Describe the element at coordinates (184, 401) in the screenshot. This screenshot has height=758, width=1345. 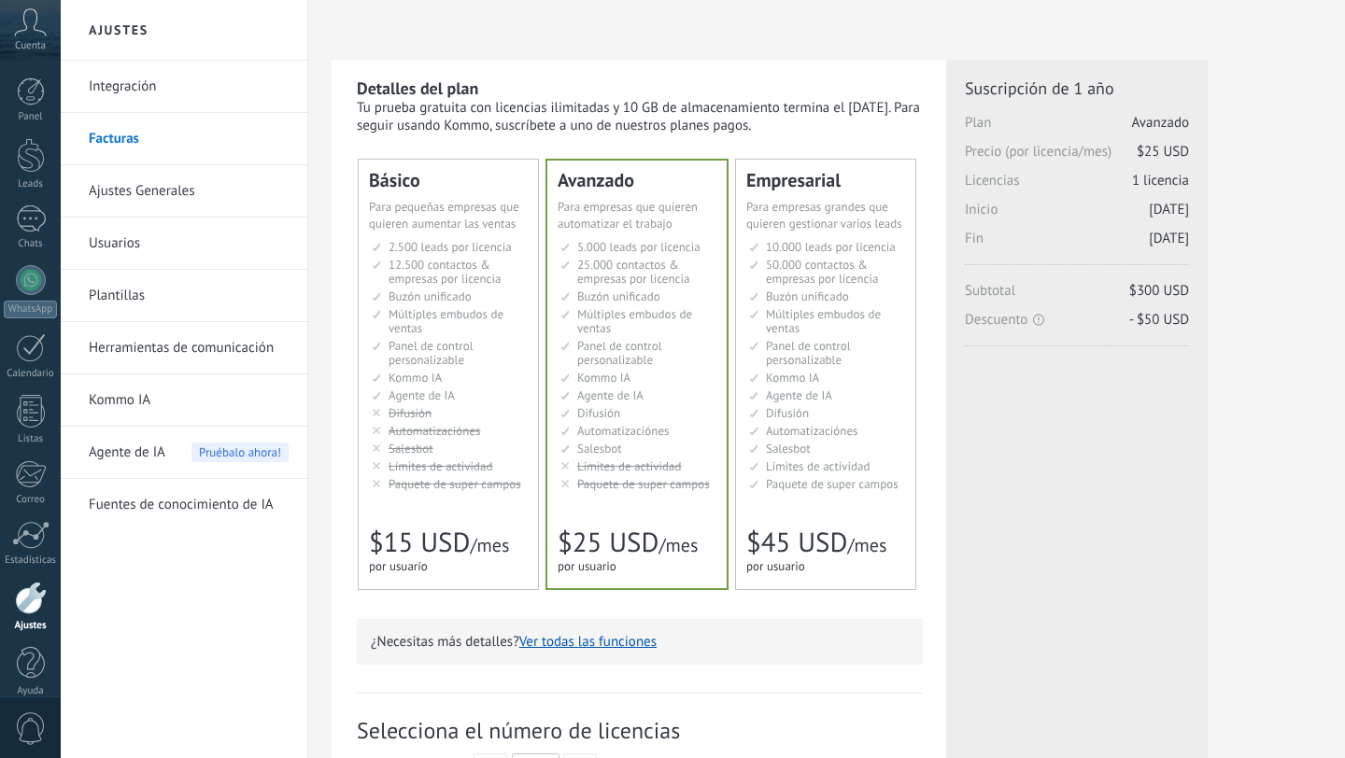
I see `li: Kommo IA` at that location.